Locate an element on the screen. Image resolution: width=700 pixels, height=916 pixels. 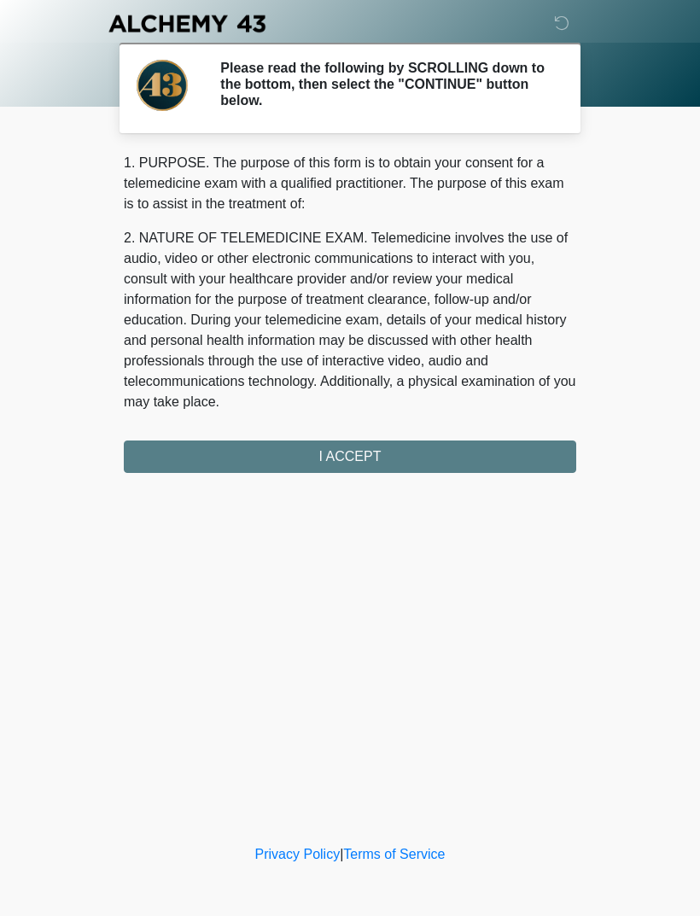
h2: Please read the following by SCROLLING down to the bottom, then select the "CONTINUE" button below. is located at coordinates (385, 85).